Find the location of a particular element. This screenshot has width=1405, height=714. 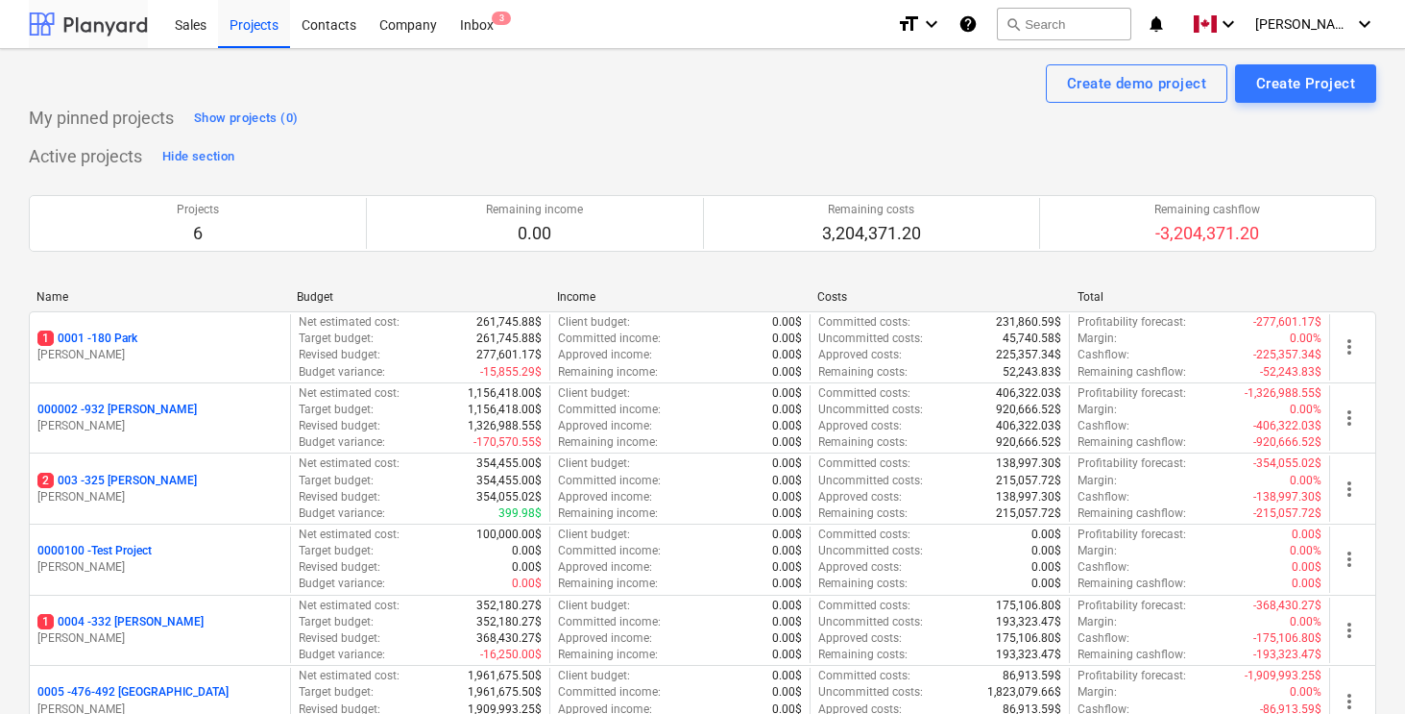

p: 100,000.00$ is located at coordinates (509, 534).